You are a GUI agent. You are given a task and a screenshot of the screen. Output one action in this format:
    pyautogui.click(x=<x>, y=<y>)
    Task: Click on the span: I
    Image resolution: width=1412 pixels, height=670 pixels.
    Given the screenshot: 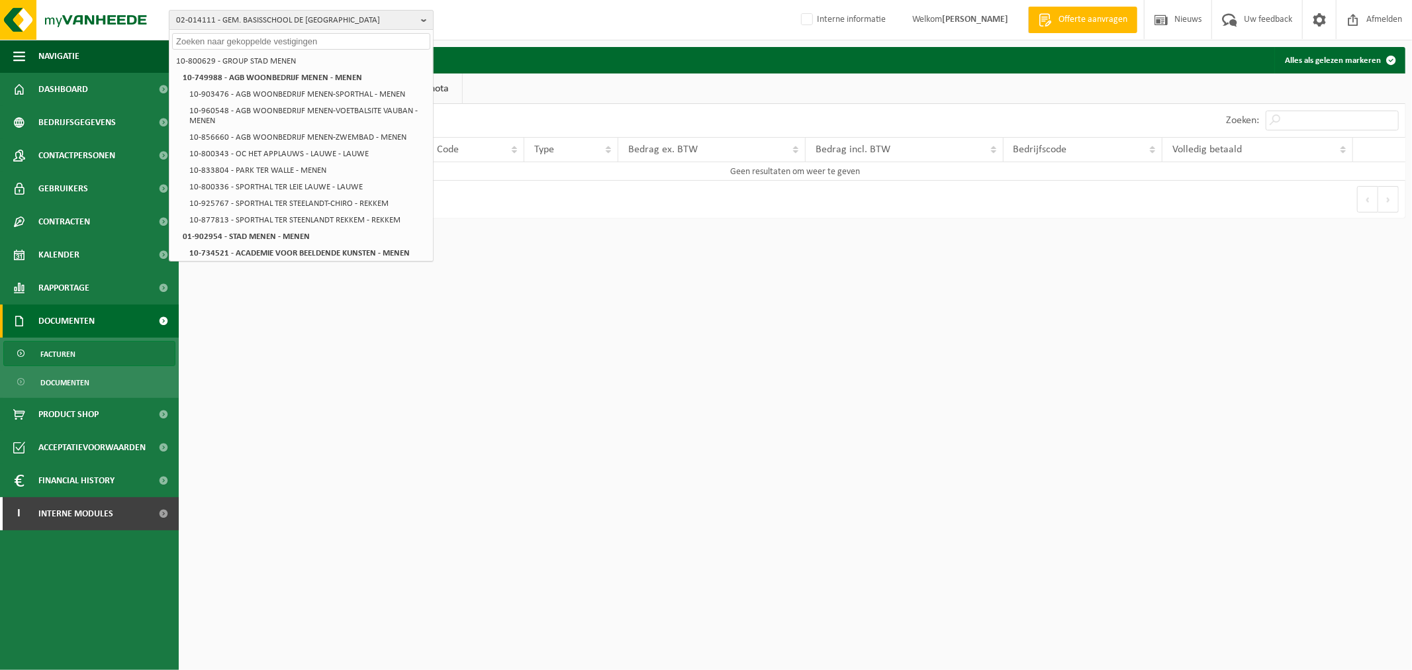 What is the action you would take?
    pyautogui.click(x=19, y=514)
    